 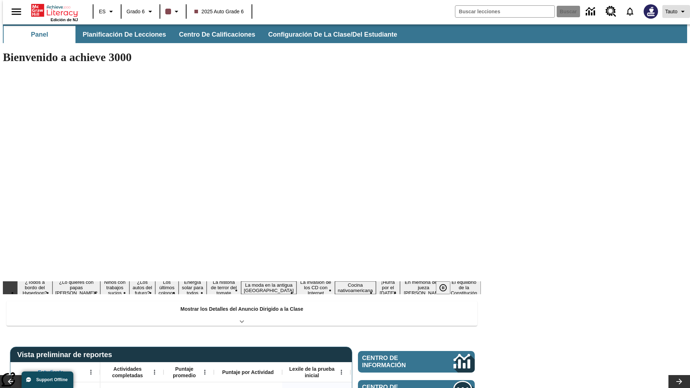 What do you see at coordinates (671, 11) in the screenshot?
I see `span: Tauto` at bounding box center [671, 11].